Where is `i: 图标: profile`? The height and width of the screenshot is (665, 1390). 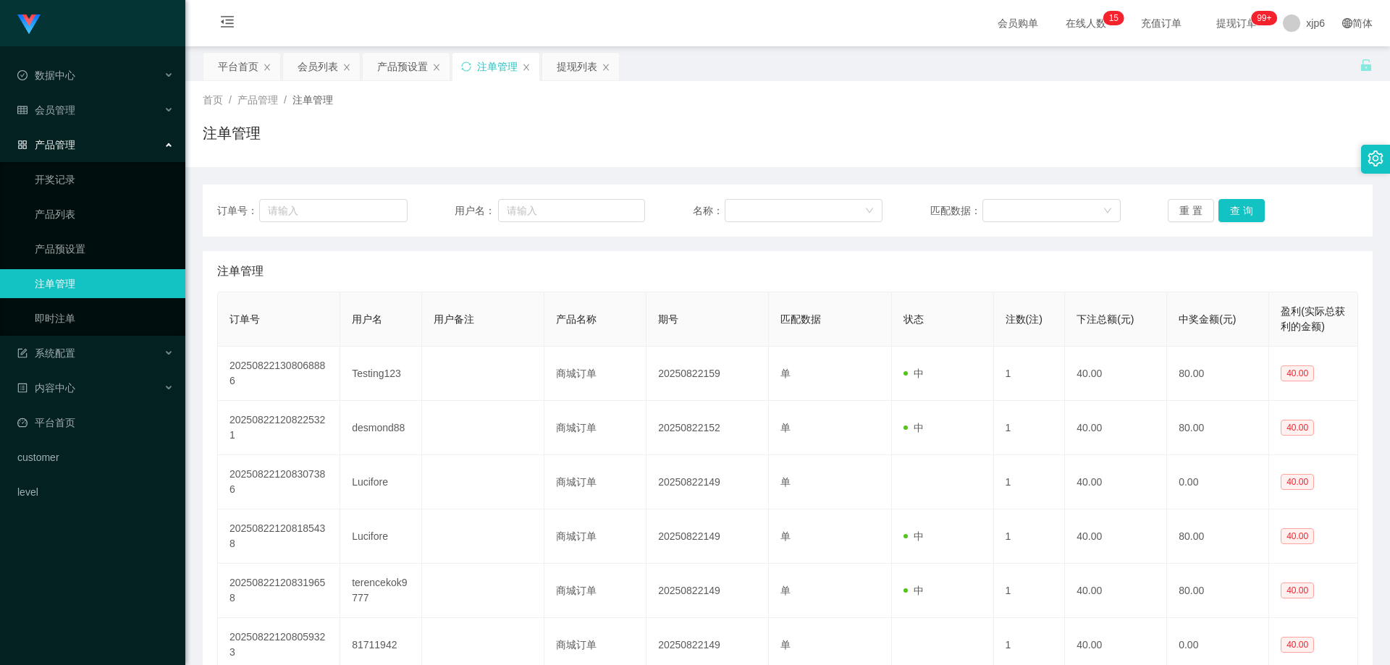 i: 图标: profile is located at coordinates (22, 388).